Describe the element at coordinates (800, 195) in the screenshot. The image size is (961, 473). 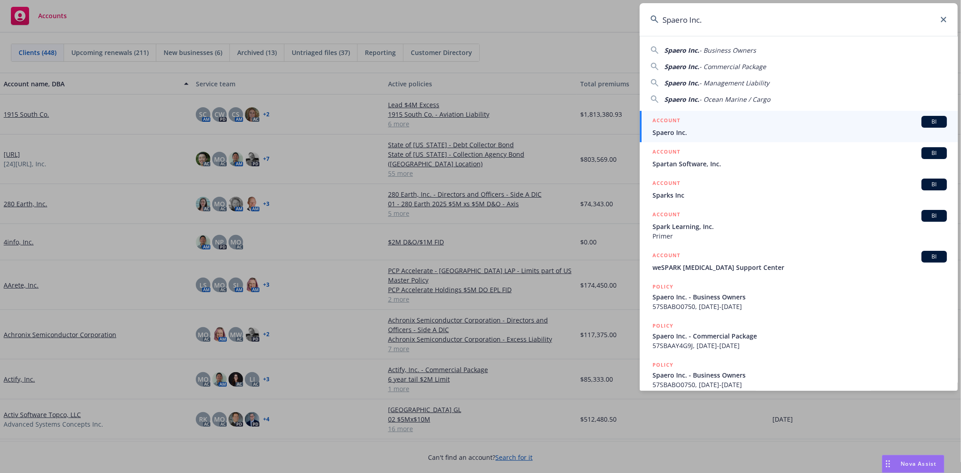
I see `span: Sparks Inc` at that location.